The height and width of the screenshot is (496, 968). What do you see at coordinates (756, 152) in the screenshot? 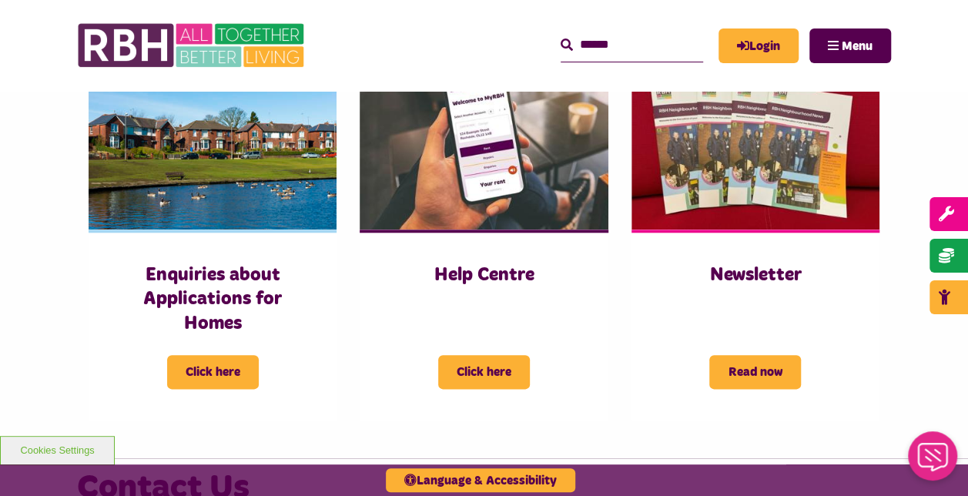
I see `img: RBH Newsletter Copies` at bounding box center [756, 152].